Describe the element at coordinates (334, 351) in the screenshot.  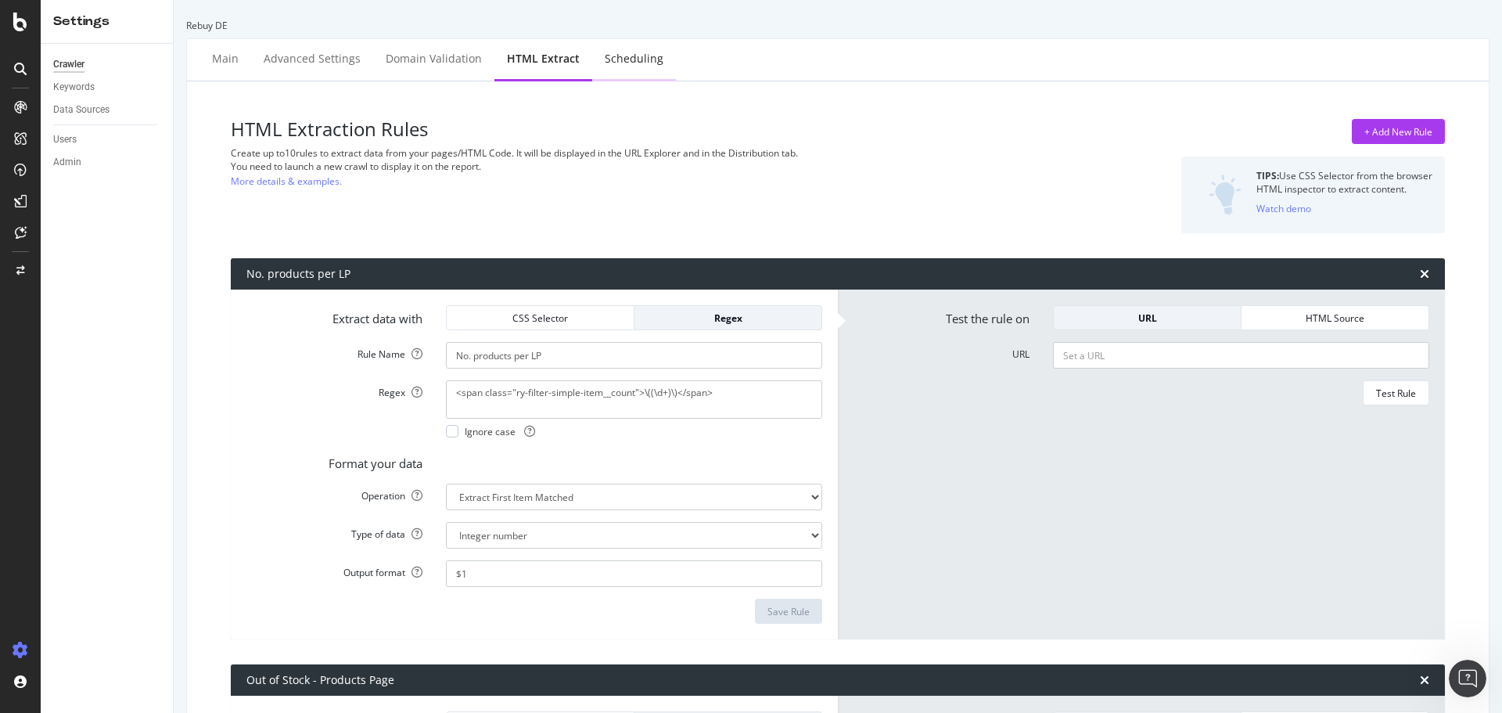
I see `label: Rule Name` at that location.